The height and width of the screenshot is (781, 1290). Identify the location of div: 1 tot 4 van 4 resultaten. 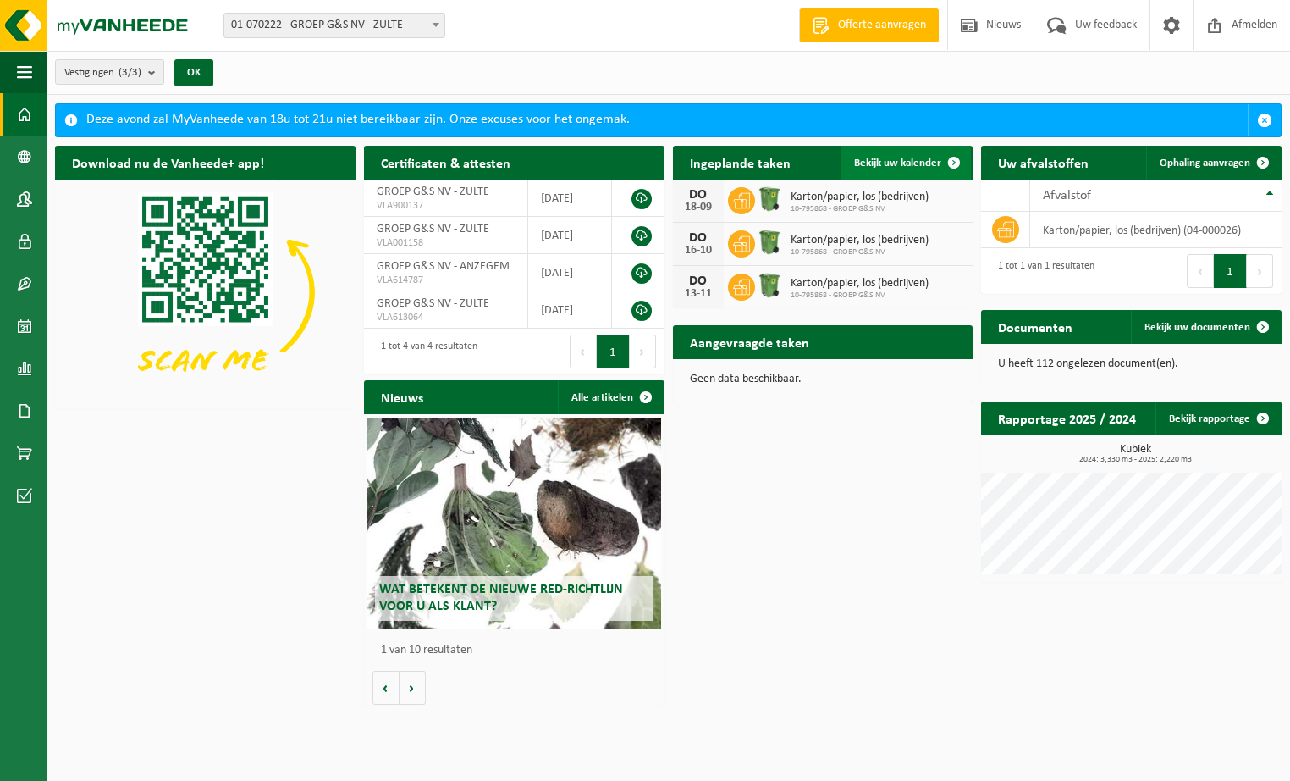
(425, 351).